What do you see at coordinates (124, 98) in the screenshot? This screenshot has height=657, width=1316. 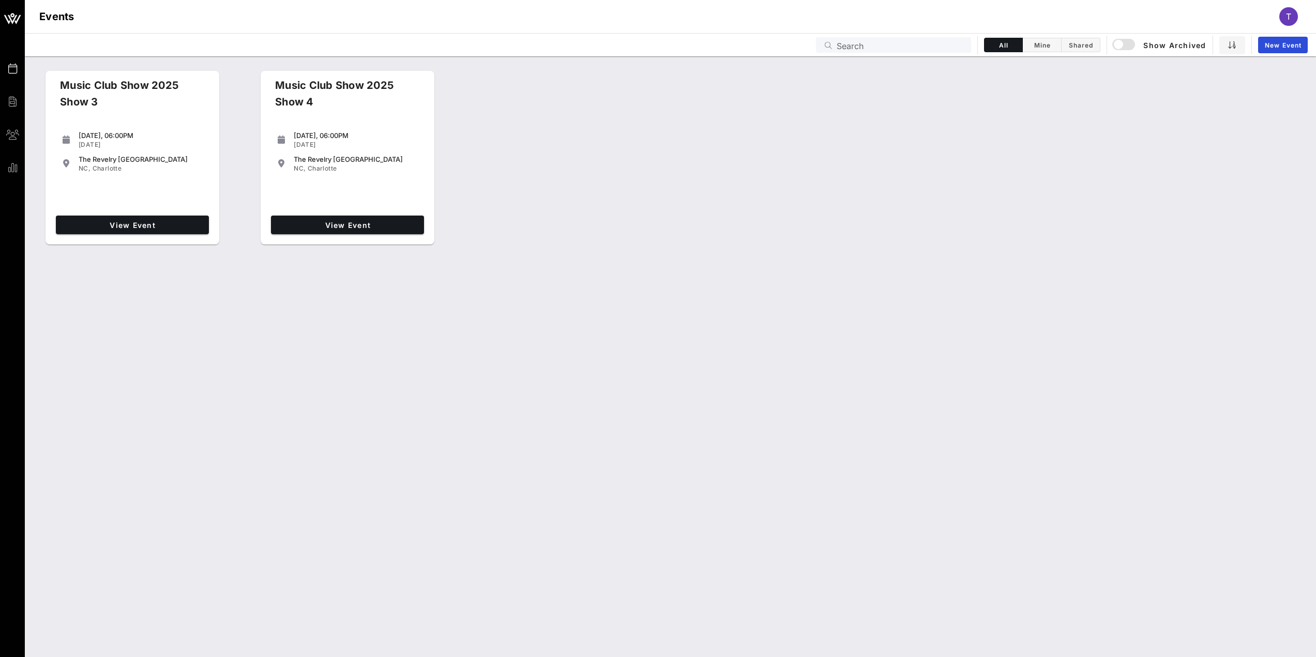 I see `div: Music Club Show 2025 Show 3` at bounding box center [124, 98].